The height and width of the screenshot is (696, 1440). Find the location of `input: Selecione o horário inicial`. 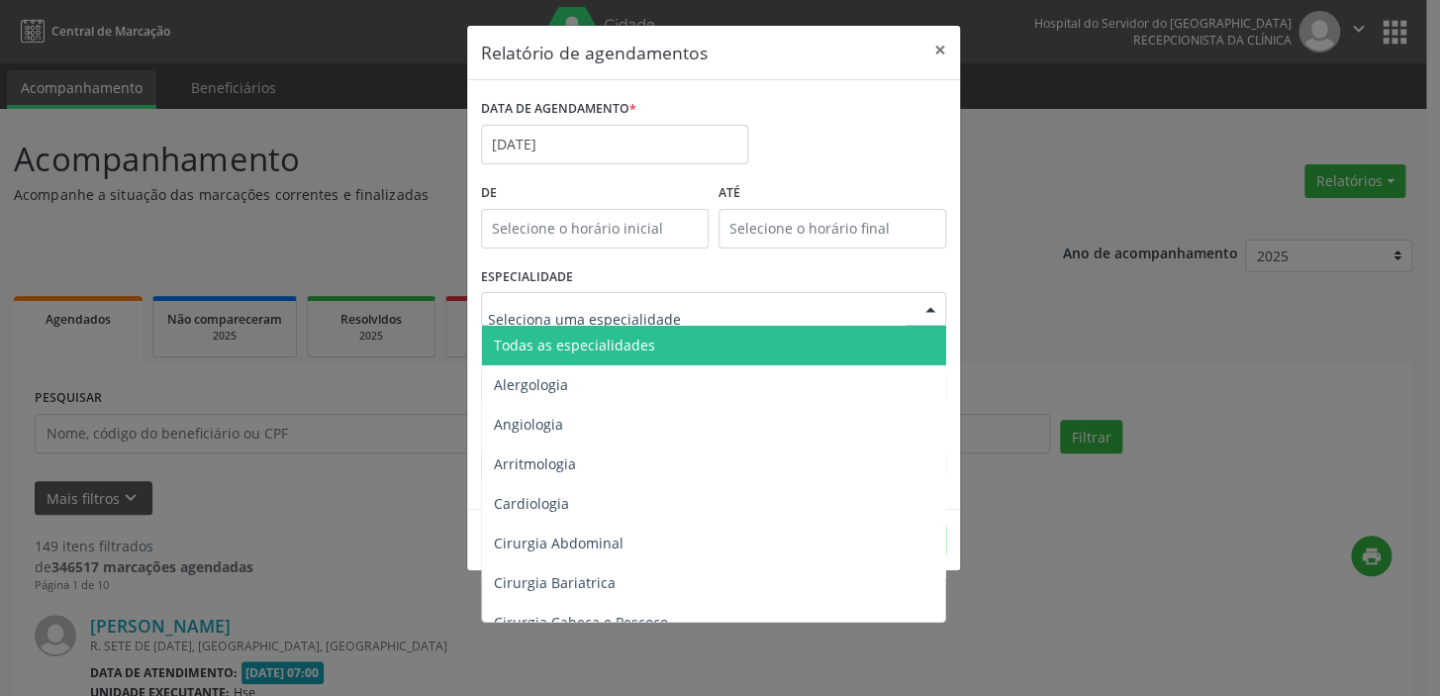

input: Selecione o horário inicial is located at coordinates (595, 229).